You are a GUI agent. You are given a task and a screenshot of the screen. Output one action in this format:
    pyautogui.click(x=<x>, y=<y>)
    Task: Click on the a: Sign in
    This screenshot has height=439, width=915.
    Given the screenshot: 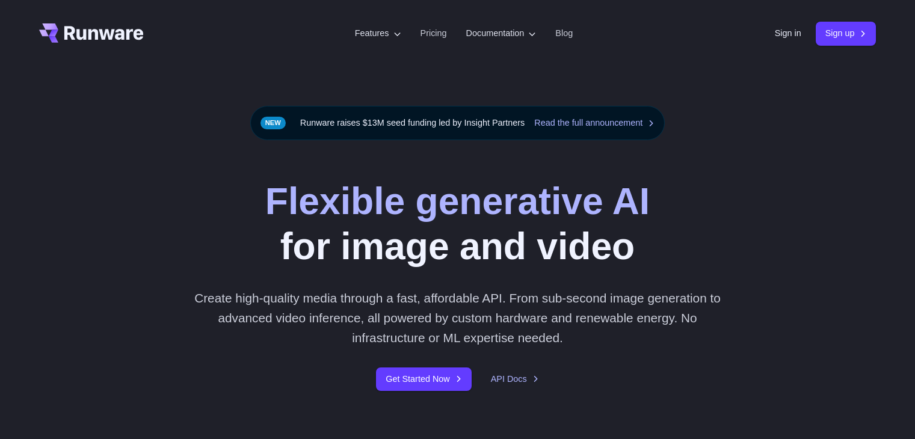 What is the action you would take?
    pyautogui.click(x=788, y=33)
    